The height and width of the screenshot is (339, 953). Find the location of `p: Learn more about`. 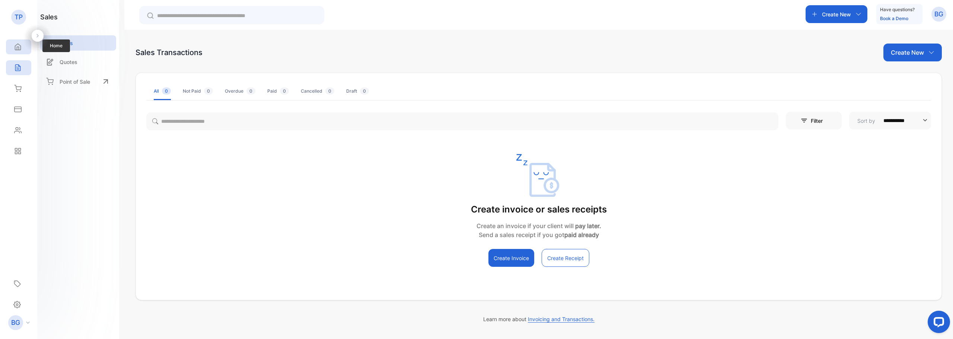

p: Learn more about is located at coordinates (539, 319).